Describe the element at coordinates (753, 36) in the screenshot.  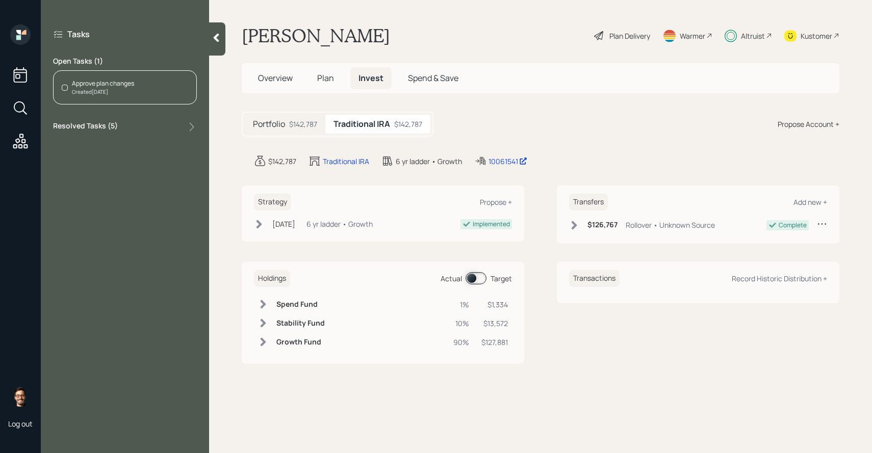
I see `div: Altruist` at that location.